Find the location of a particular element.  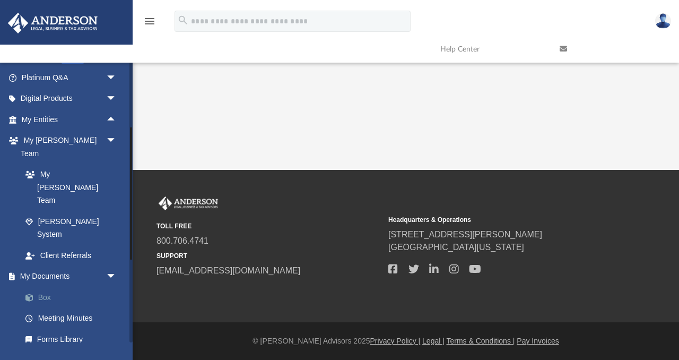

a: My Entitiesarrow_drop_up is located at coordinates (70, 119).